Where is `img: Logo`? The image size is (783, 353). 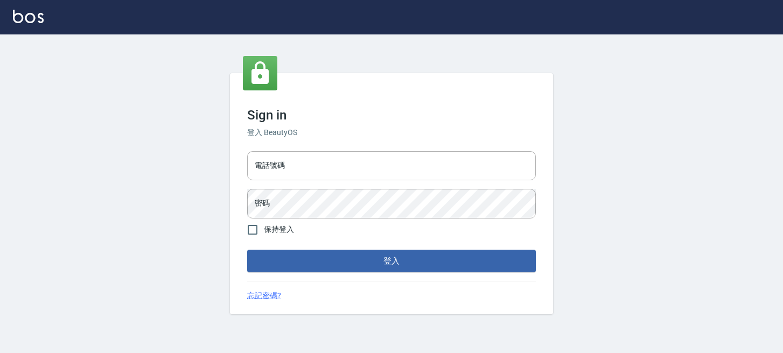 img: Logo is located at coordinates (28, 16).